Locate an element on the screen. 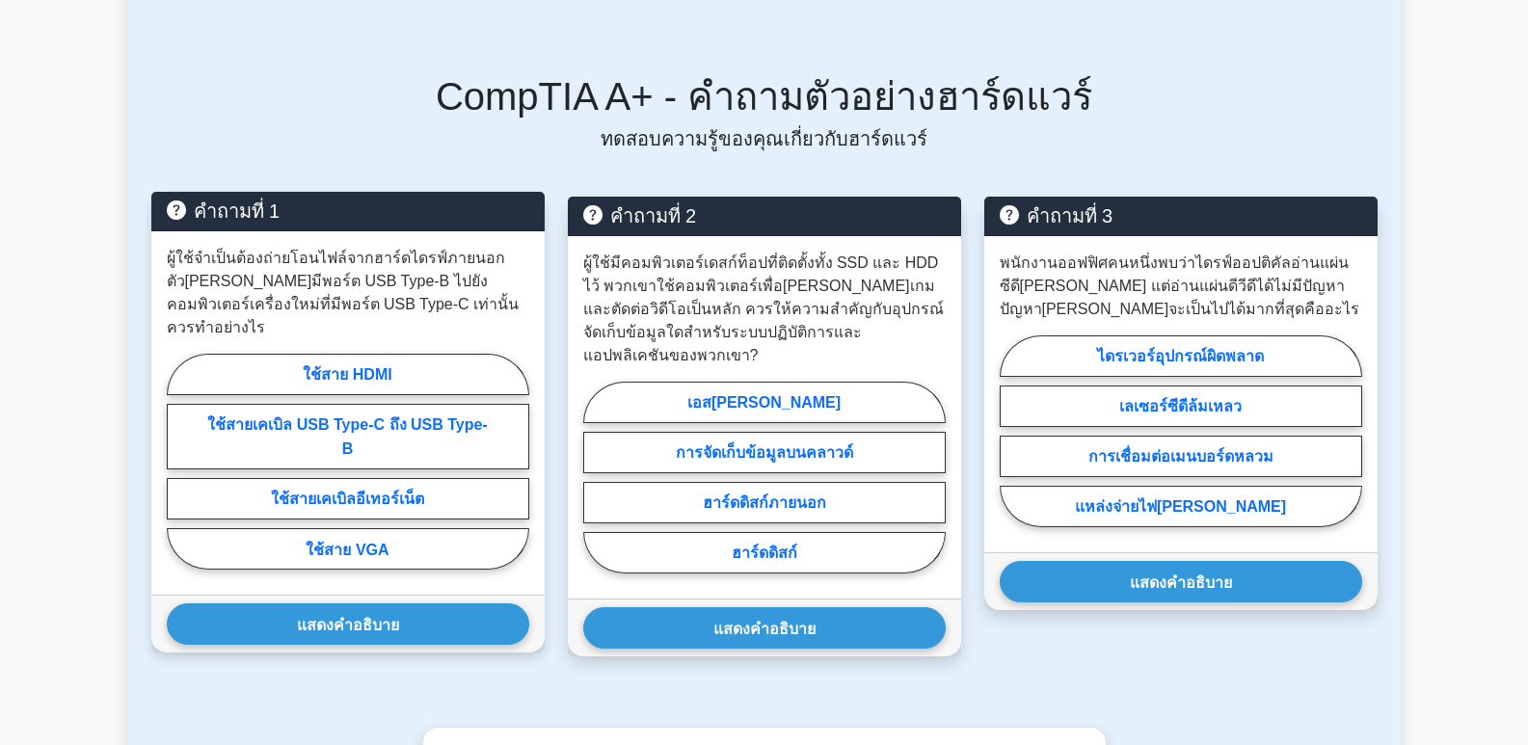  font: ใช้สาย VGA is located at coordinates (347, 548).